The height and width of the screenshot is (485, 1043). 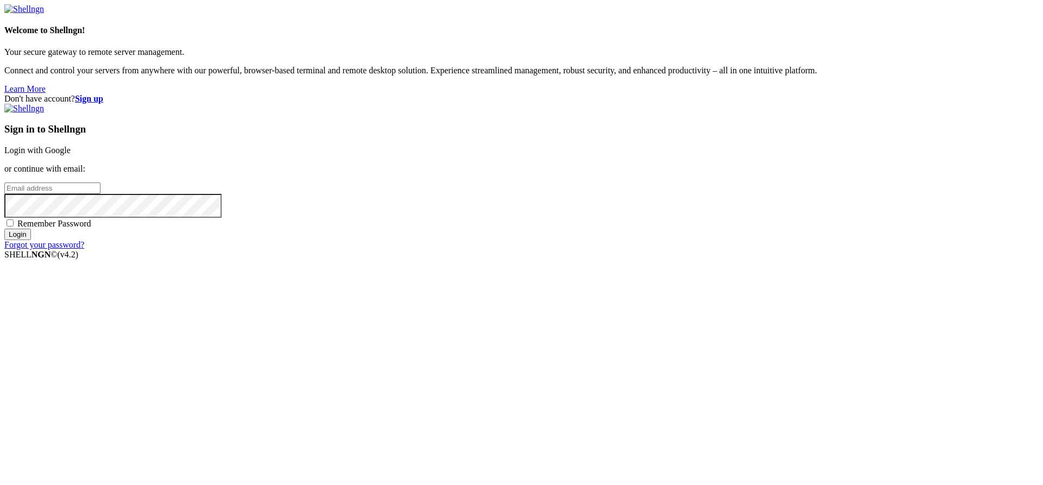 I want to click on p: Connect and control your servers from anywhere with our powerful, browser-based terminal and remo..., so click(x=521, y=71).